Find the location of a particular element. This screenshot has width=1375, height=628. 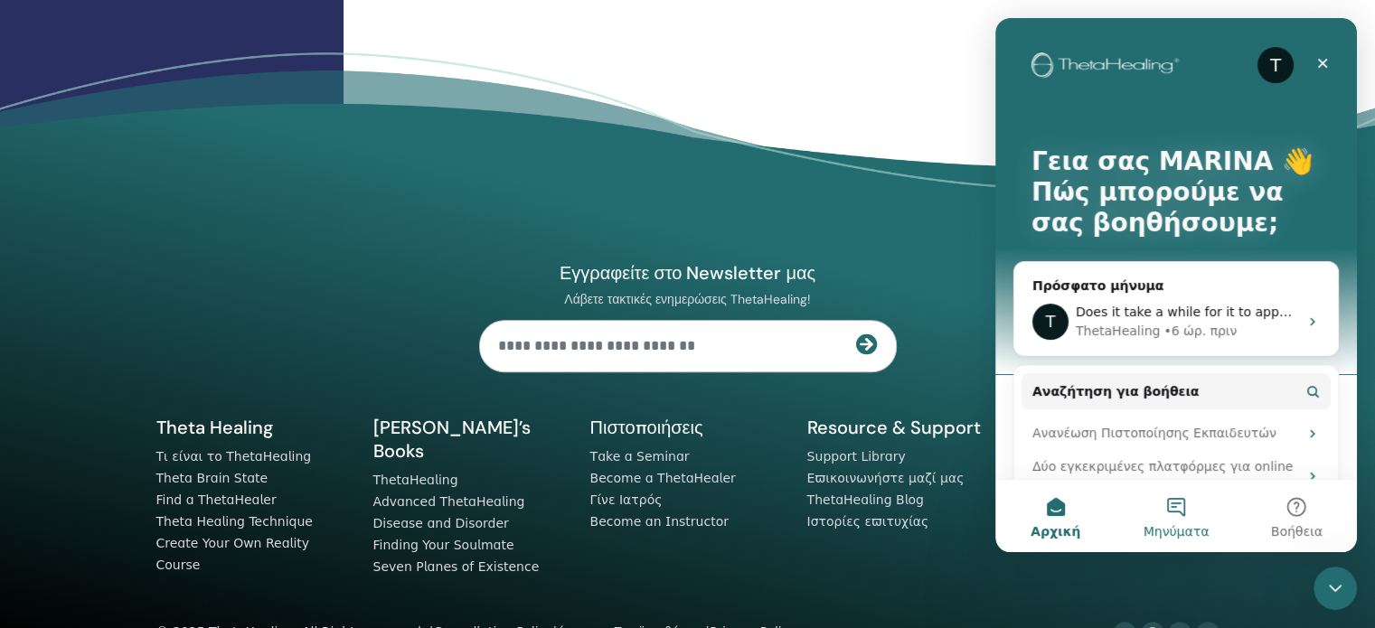

h5: Πιστοποιήσεις is located at coordinates (688, 428).